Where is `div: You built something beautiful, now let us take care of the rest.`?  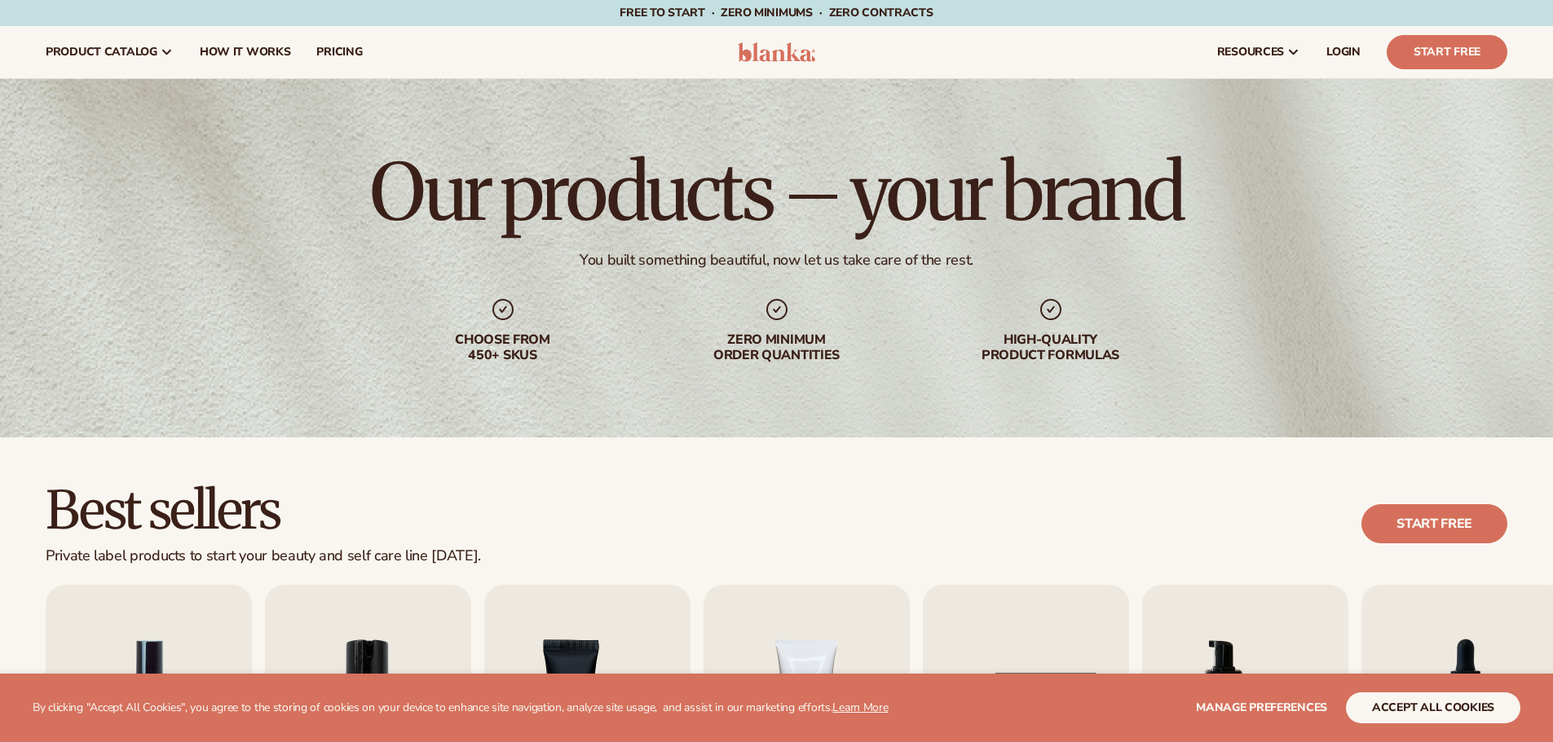
div: You built something beautiful, now let us take care of the rest. is located at coordinates (776, 260).